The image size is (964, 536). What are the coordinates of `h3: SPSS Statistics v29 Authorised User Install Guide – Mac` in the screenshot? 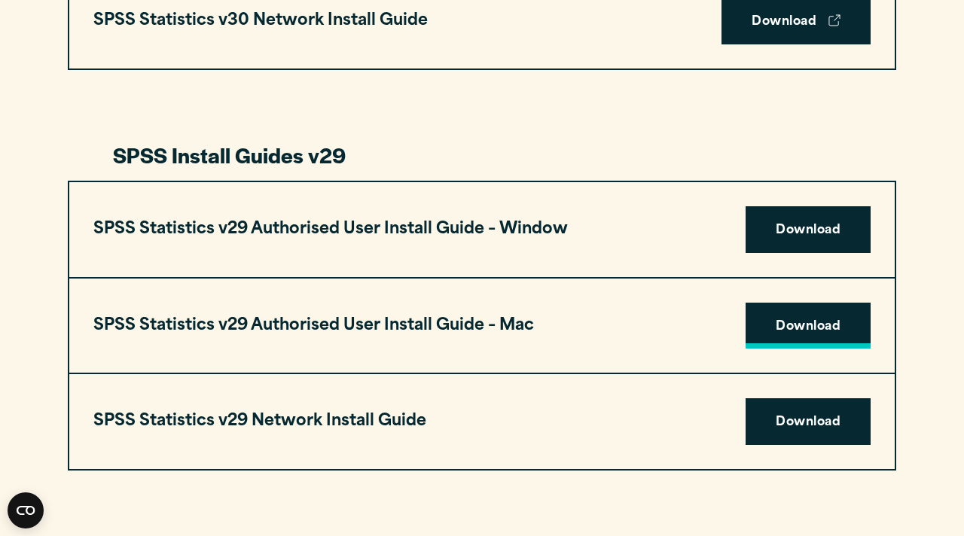 It's located at (313, 326).